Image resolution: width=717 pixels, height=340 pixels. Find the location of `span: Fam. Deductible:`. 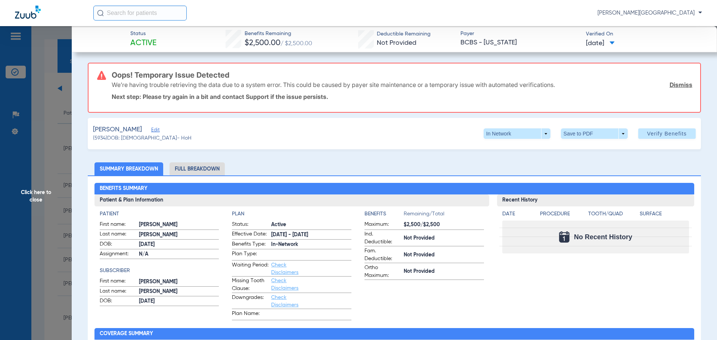

span: Fam. Deductible: is located at coordinates (383, 255).